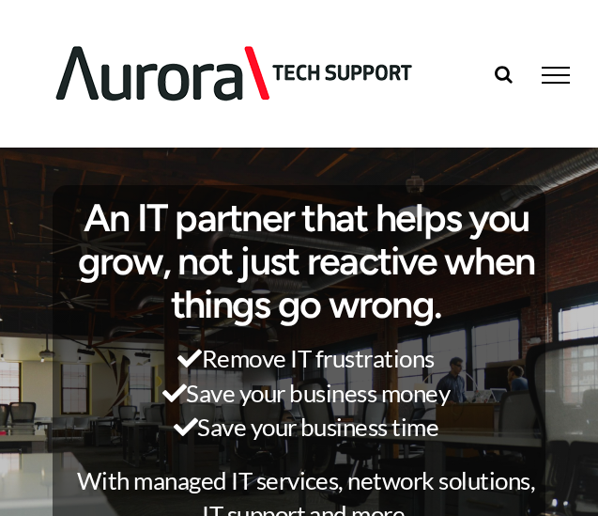 This screenshot has width=598, height=516. Describe the element at coordinates (306, 392) in the screenshot. I see `p: Remove IT frustrations Save your business money Save your business time` at that location.